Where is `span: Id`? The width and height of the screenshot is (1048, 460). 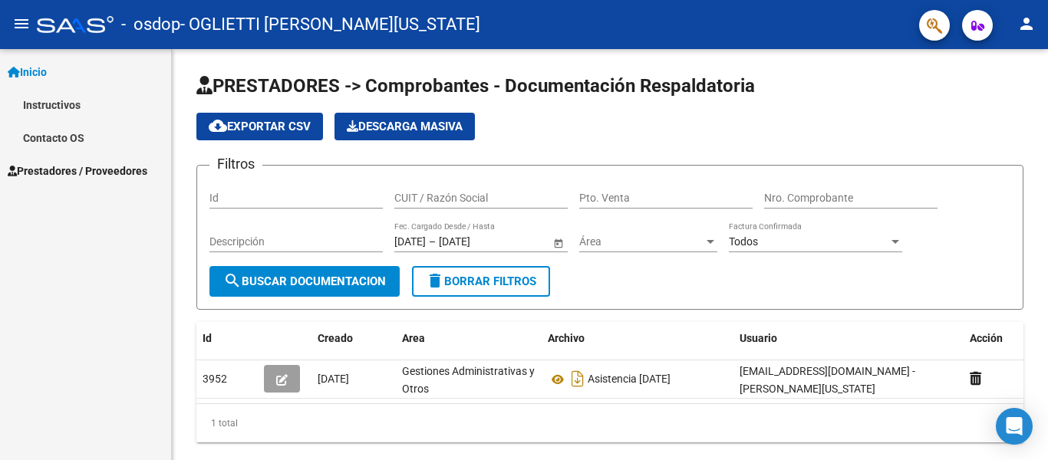 span: Id is located at coordinates (207, 338).